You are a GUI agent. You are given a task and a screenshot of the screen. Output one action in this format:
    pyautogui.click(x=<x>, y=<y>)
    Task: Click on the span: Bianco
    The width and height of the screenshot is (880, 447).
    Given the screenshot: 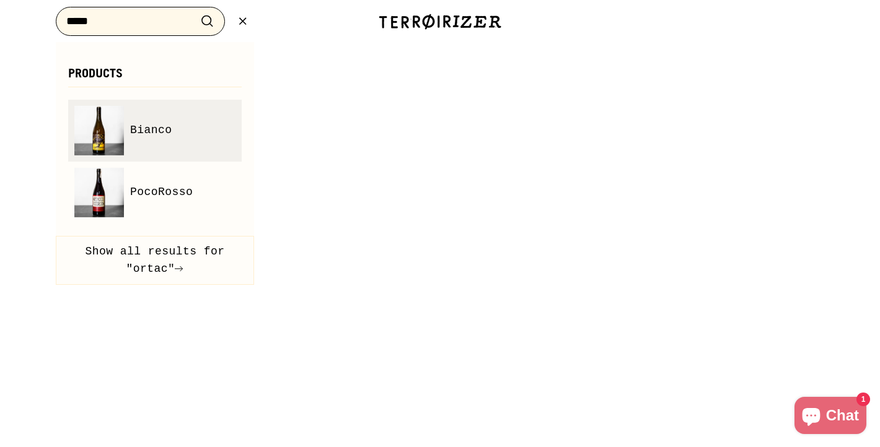 What is the action you would take?
    pyautogui.click(x=151, y=130)
    